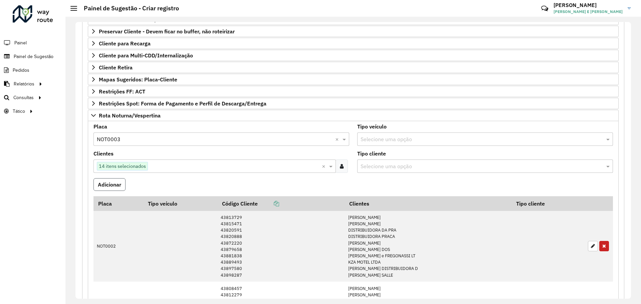 This screenshot has height=304, width=641. Describe the element at coordinates (372, 127) in the screenshot. I see `label: Tipo veículo` at that location.